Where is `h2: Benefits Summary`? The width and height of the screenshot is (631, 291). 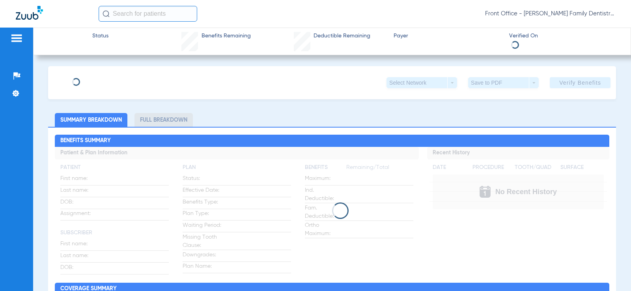 h2: Benefits Summary is located at coordinates (332, 141).